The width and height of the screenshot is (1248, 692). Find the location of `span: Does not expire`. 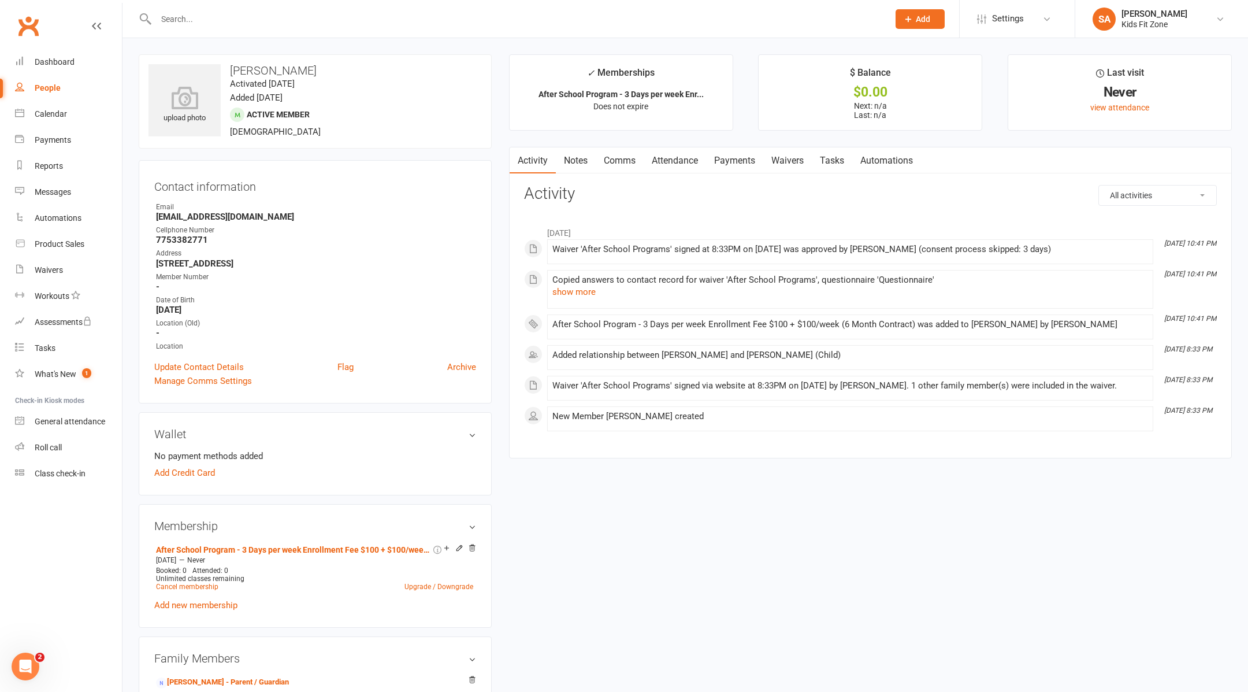

span: Does not expire is located at coordinates (621, 106).